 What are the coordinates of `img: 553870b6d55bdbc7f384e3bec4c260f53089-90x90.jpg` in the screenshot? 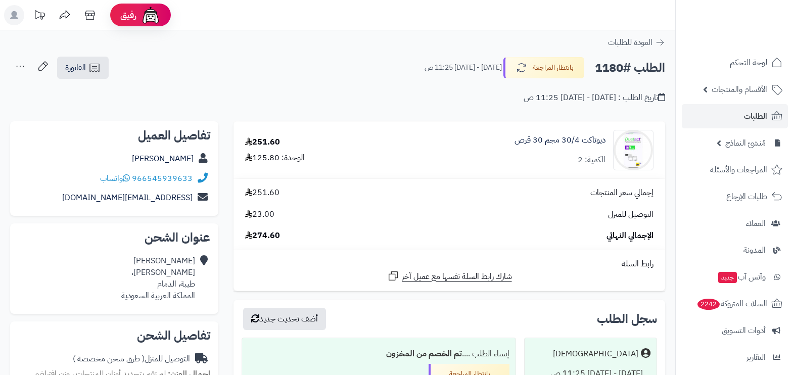 It's located at (633, 150).